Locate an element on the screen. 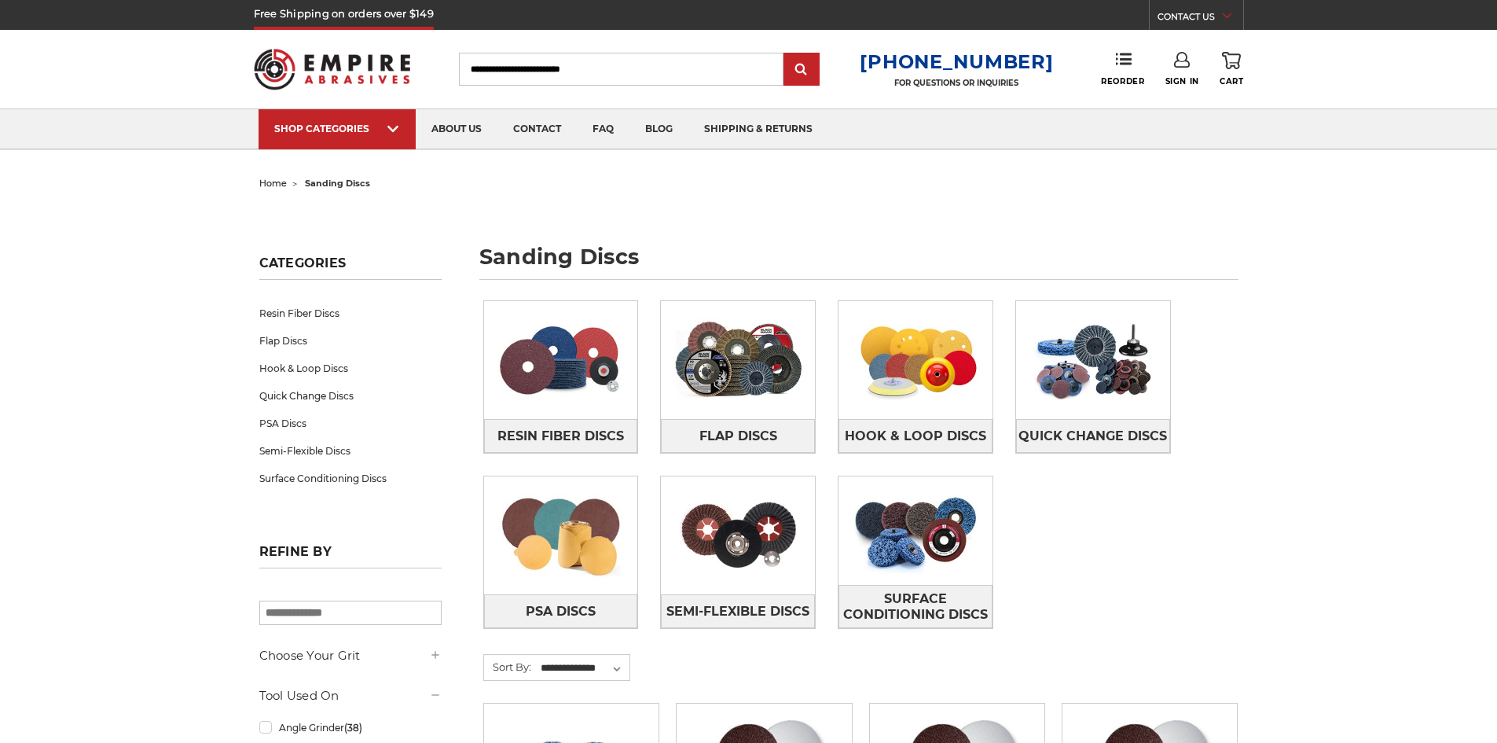 The image size is (1497, 743). h5: Categories is located at coordinates (350, 267).